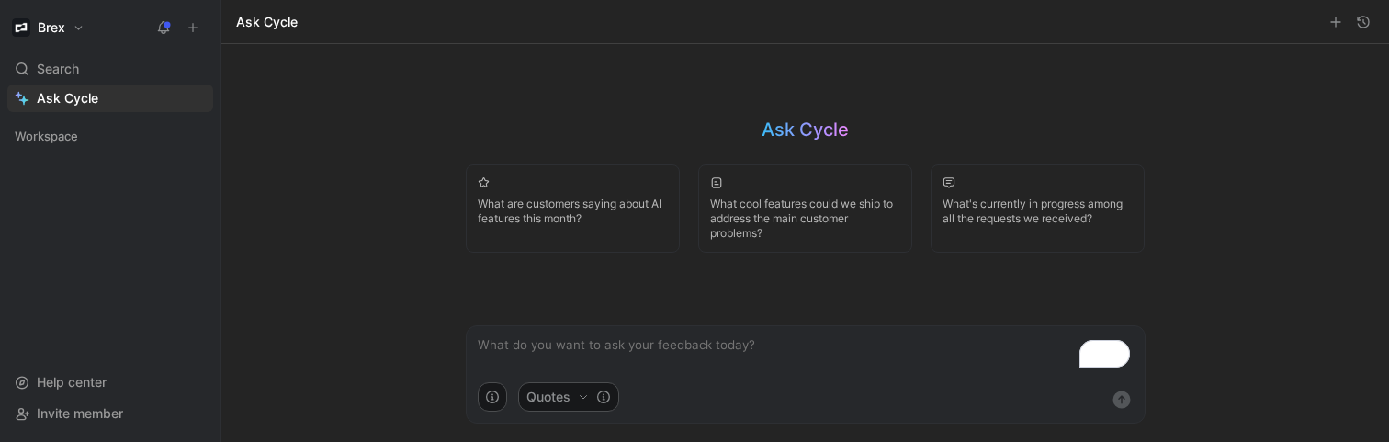  Describe the element at coordinates (110, 136) in the screenshot. I see `div: Workspace` at that location.